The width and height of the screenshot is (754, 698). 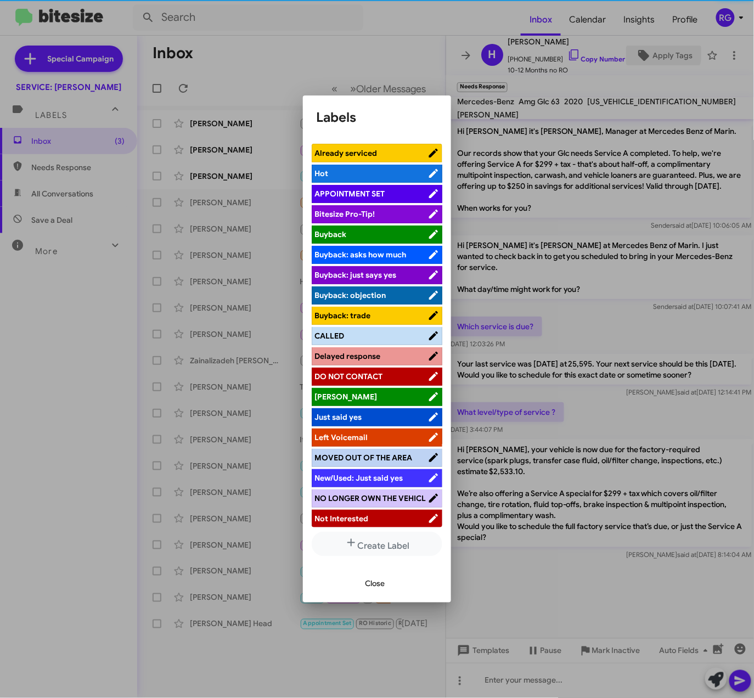 I want to click on span: New/Used: Just said yes, so click(x=358, y=478).